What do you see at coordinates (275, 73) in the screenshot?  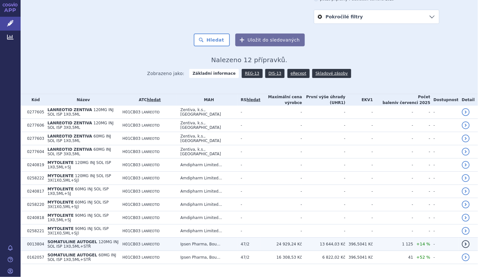 I see `a: DIS-13` at bounding box center [275, 73].